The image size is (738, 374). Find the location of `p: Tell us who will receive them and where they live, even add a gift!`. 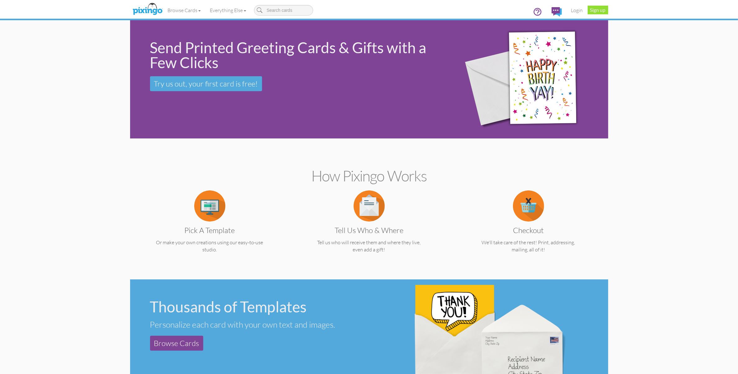

p: Tell us who will receive them and where they live, even add a gift! is located at coordinates (369, 246).